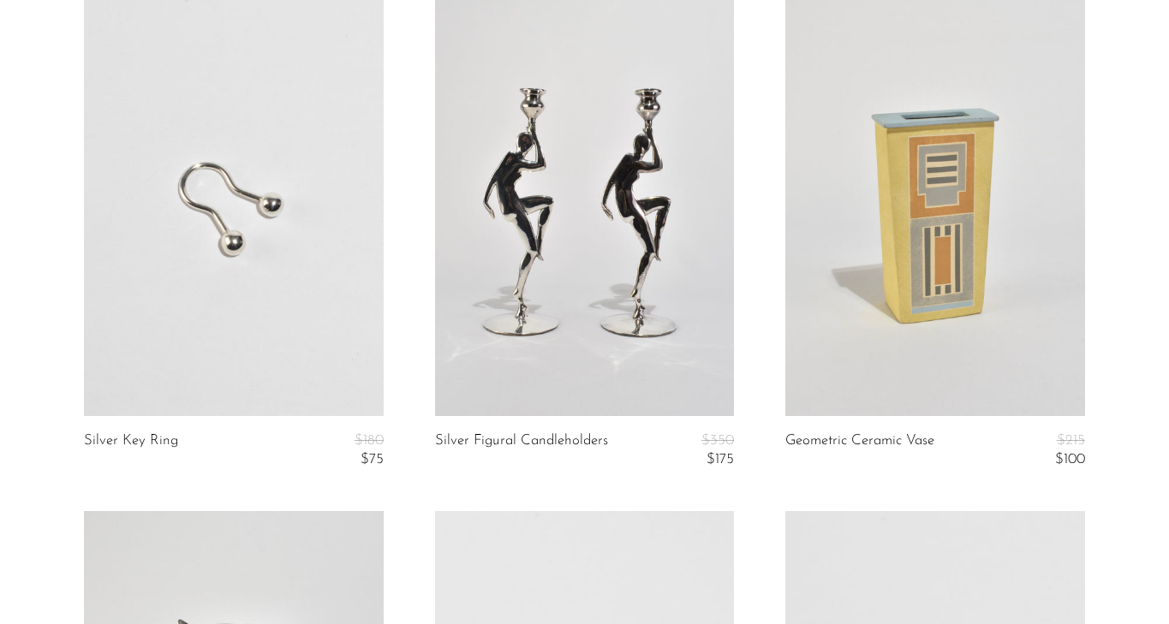 The image size is (1169, 624). Describe the element at coordinates (131, 450) in the screenshot. I see `a: Silver Key Ring` at that location.